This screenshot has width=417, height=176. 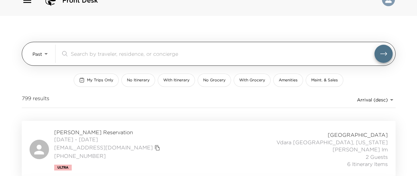 I want to click on span: Maint. & Sales, so click(x=325, y=80).